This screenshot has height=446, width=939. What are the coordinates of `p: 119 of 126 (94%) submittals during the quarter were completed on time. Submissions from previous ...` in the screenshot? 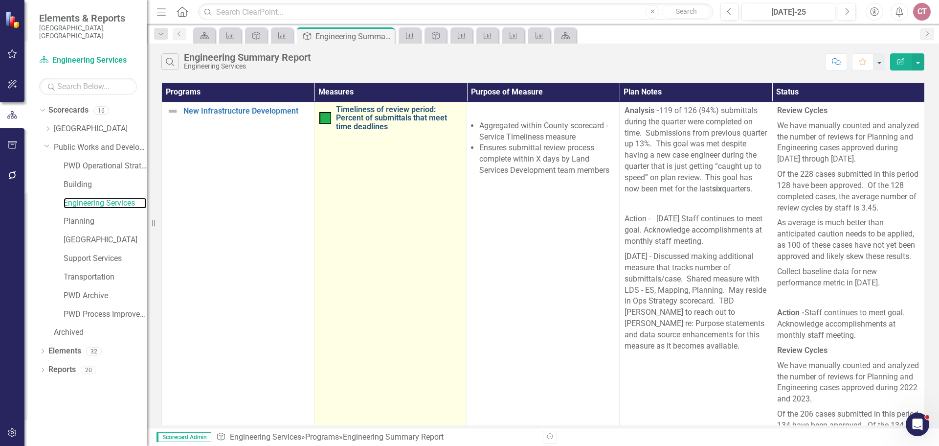 It's located at (696, 151).